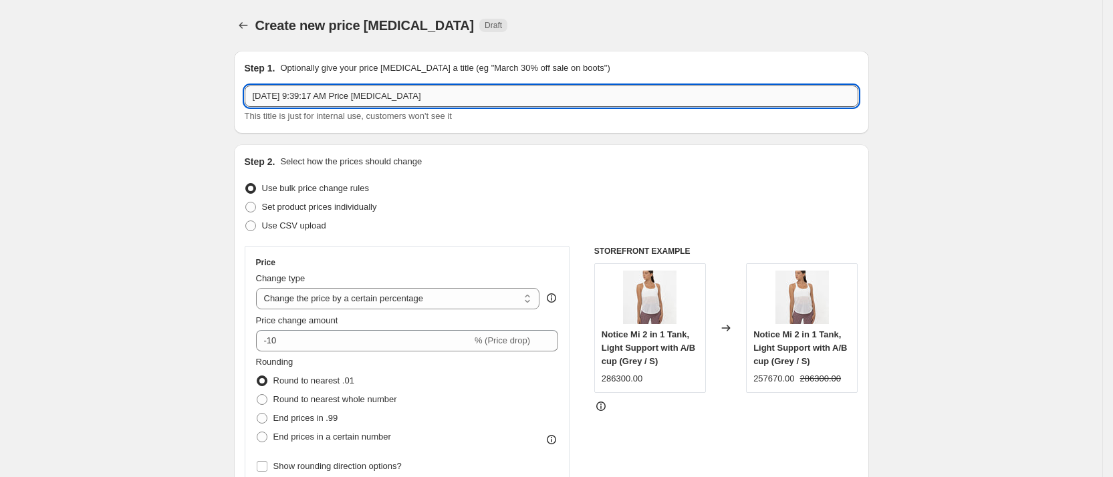 Image resolution: width=1113 pixels, height=477 pixels. What do you see at coordinates (260, 162) in the screenshot?
I see `h2: Step 2.` at bounding box center [260, 162].